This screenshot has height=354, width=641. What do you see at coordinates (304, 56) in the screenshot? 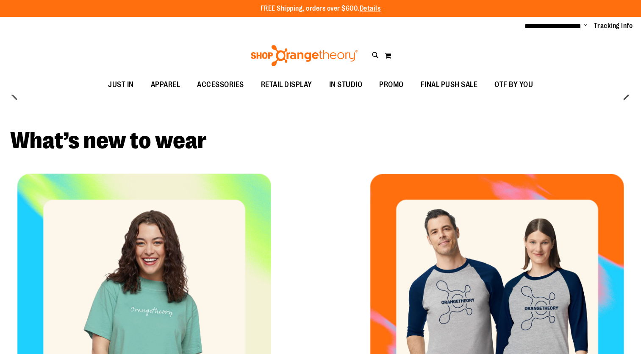
I see `img: Shop Orangetheory` at bounding box center [304, 56].